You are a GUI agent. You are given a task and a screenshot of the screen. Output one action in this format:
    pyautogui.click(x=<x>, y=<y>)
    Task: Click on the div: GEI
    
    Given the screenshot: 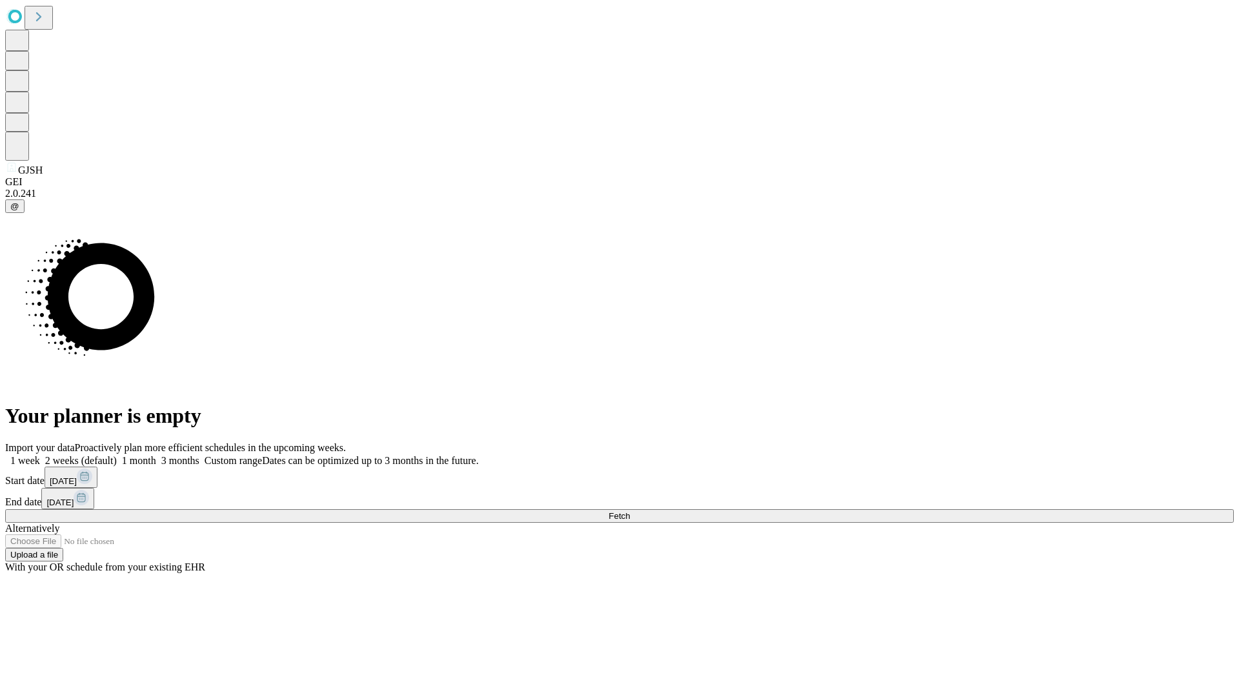 What is the action you would take?
    pyautogui.click(x=619, y=182)
    